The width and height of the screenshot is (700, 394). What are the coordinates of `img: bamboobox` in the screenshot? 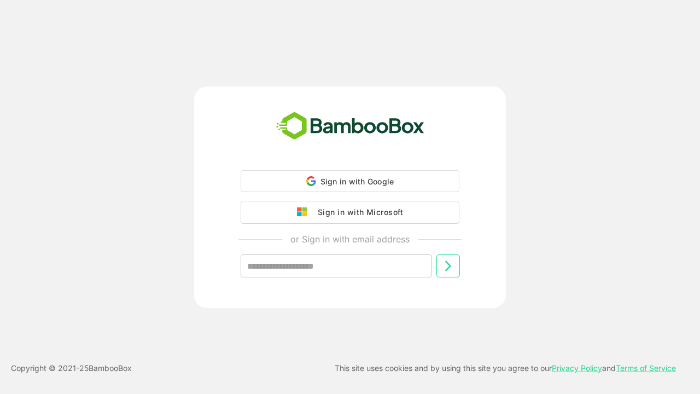 It's located at (350, 126).